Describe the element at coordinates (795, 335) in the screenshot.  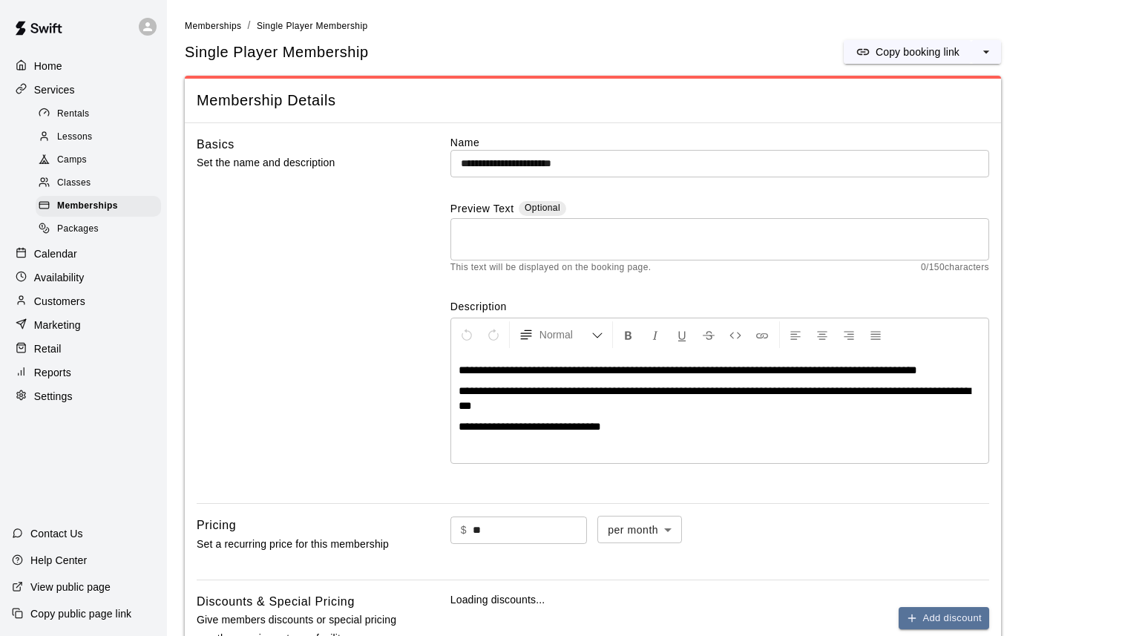
I see `button: Left Align` at that location.